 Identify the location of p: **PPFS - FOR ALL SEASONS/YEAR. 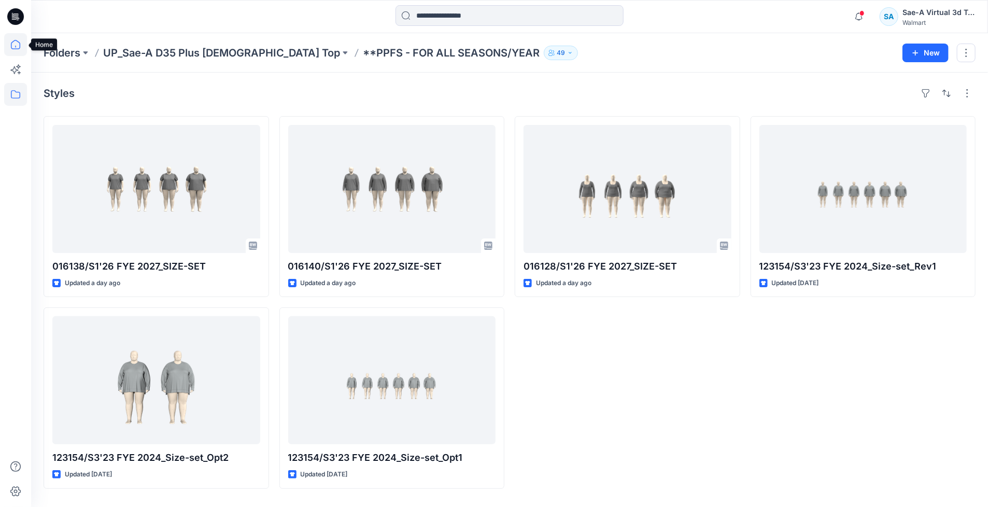
(451, 53).